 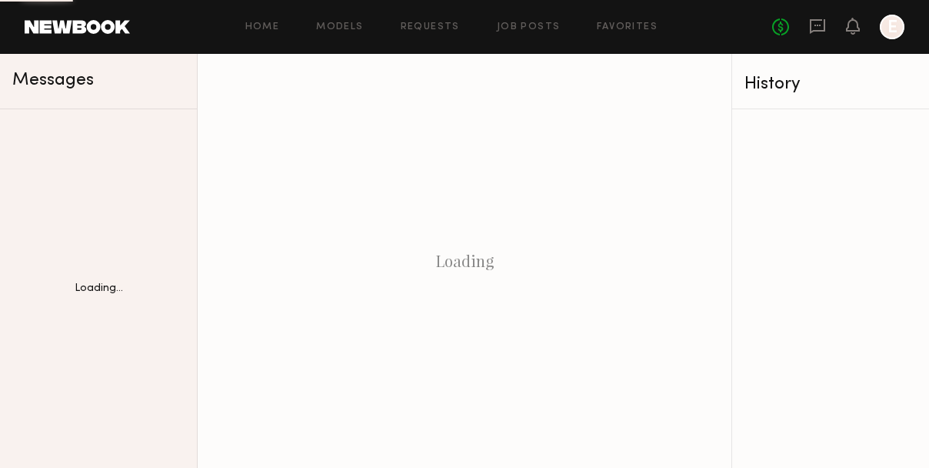 What do you see at coordinates (53, 80) in the screenshot?
I see `span: Messages` at bounding box center [53, 80].